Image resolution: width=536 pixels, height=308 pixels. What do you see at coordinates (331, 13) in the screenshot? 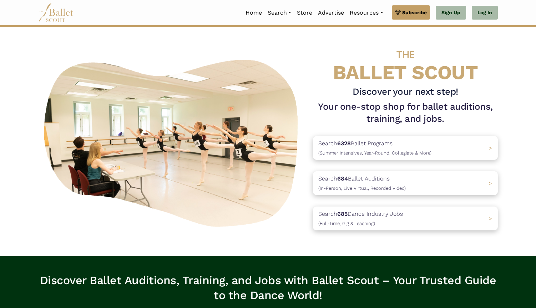
I see `a: Advertise` at bounding box center [331, 13].